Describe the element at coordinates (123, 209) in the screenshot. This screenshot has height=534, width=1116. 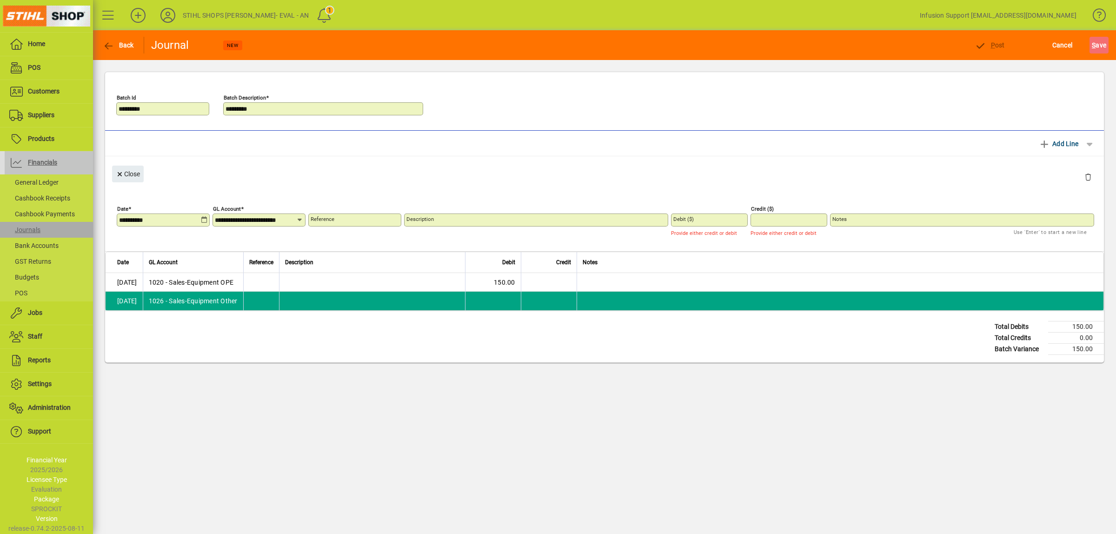
I see `mat-label: Date` at that location.